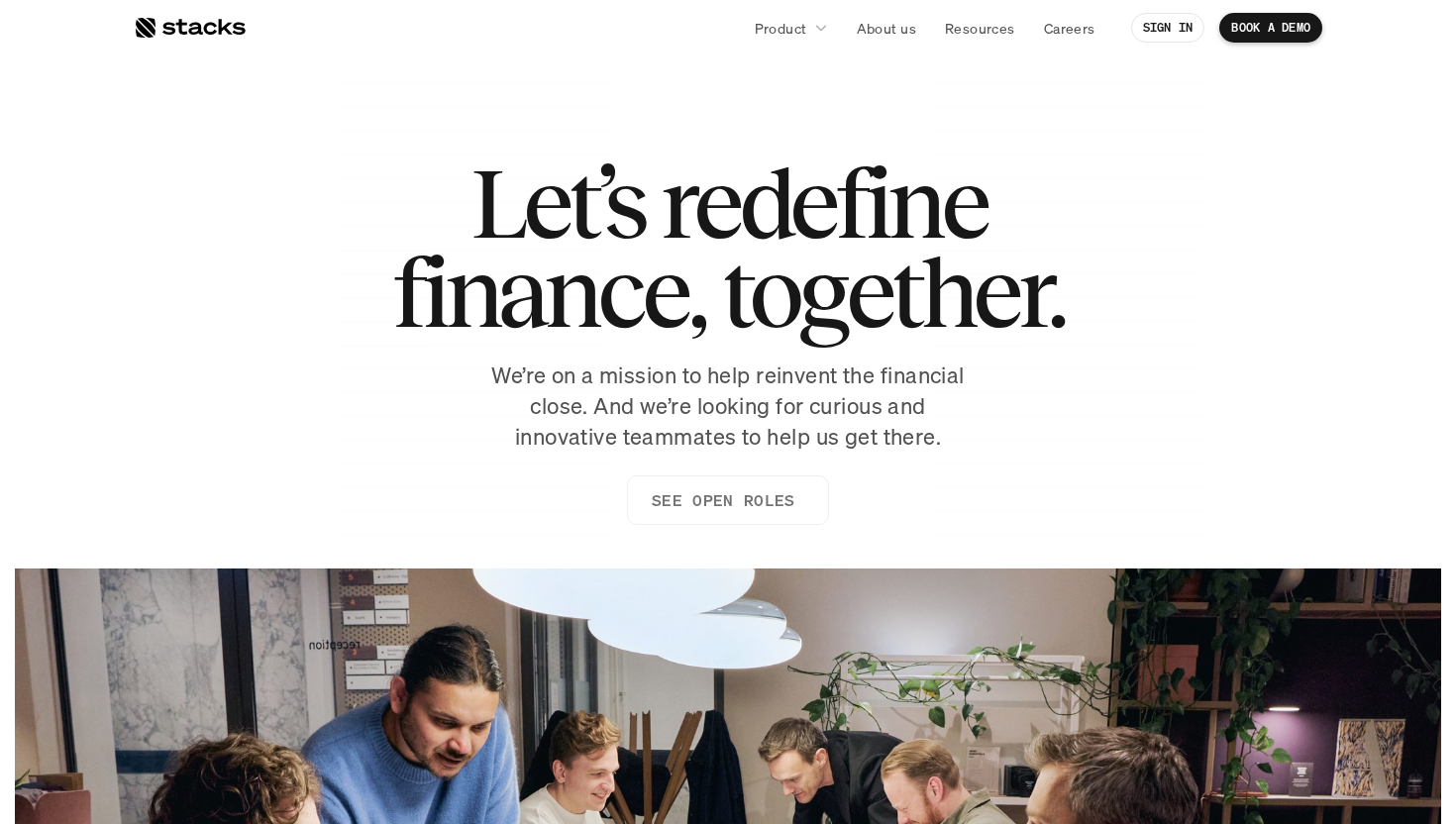 The width and height of the screenshot is (1456, 824). What do you see at coordinates (886, 28) in the screenshot?
I see `p: About us` at bounding box center [886, 28].